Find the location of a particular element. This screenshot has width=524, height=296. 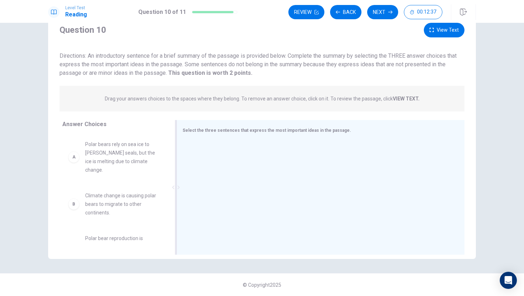

span: Select the three sentences that express the most important ideas in the passage. is located at coordinates (266, 130).